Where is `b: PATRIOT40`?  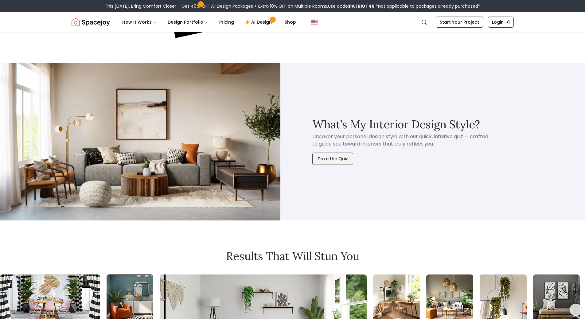 b: PATRIOT40 is located at coordinates (362, 6).